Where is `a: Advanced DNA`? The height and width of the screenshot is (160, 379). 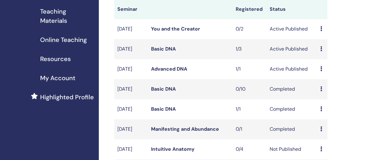
a: Advanced DNA is located at coordinates (169, 69).